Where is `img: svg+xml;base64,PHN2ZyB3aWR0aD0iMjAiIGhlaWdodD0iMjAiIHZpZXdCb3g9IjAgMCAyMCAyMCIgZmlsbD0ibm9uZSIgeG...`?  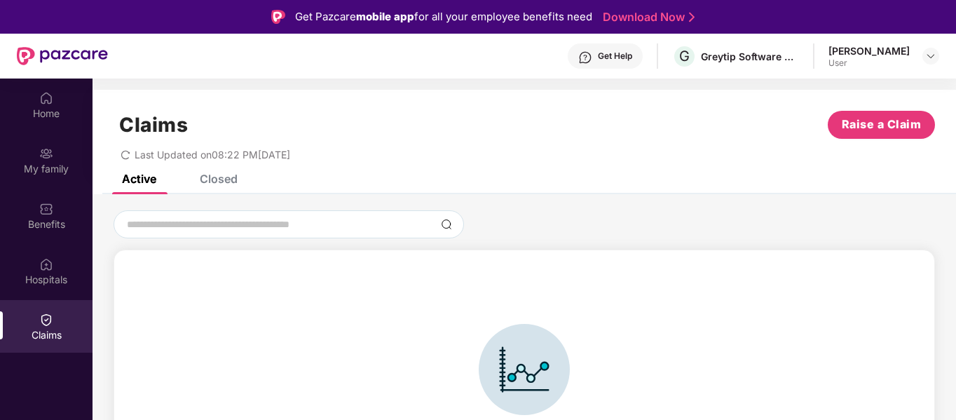
img: svg+xml;base64,PHN2ZyB3aWR0aD0iMjAiIGhlaWdodD0iMjAiIHZpZXdCb3g9IjAgMCAyMCAyMCIgZmlsbD0ibm9uZSIgeG... is located at coordinates (46, 153).